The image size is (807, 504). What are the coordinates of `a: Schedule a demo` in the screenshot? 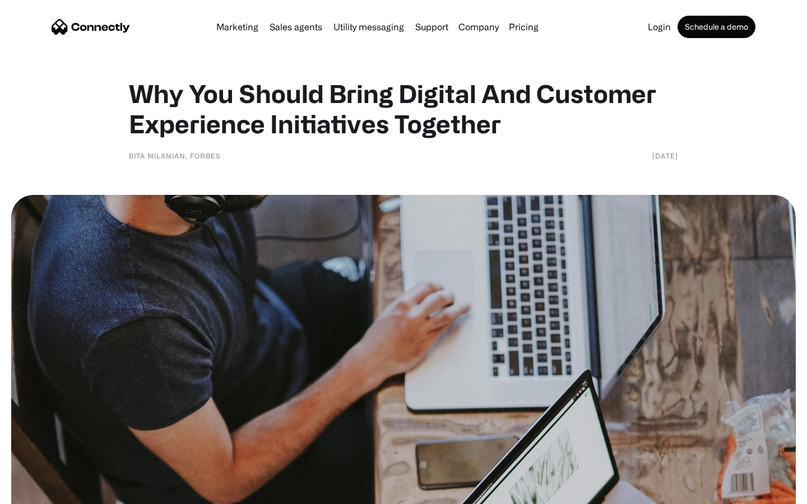 It's located at (716, 27).